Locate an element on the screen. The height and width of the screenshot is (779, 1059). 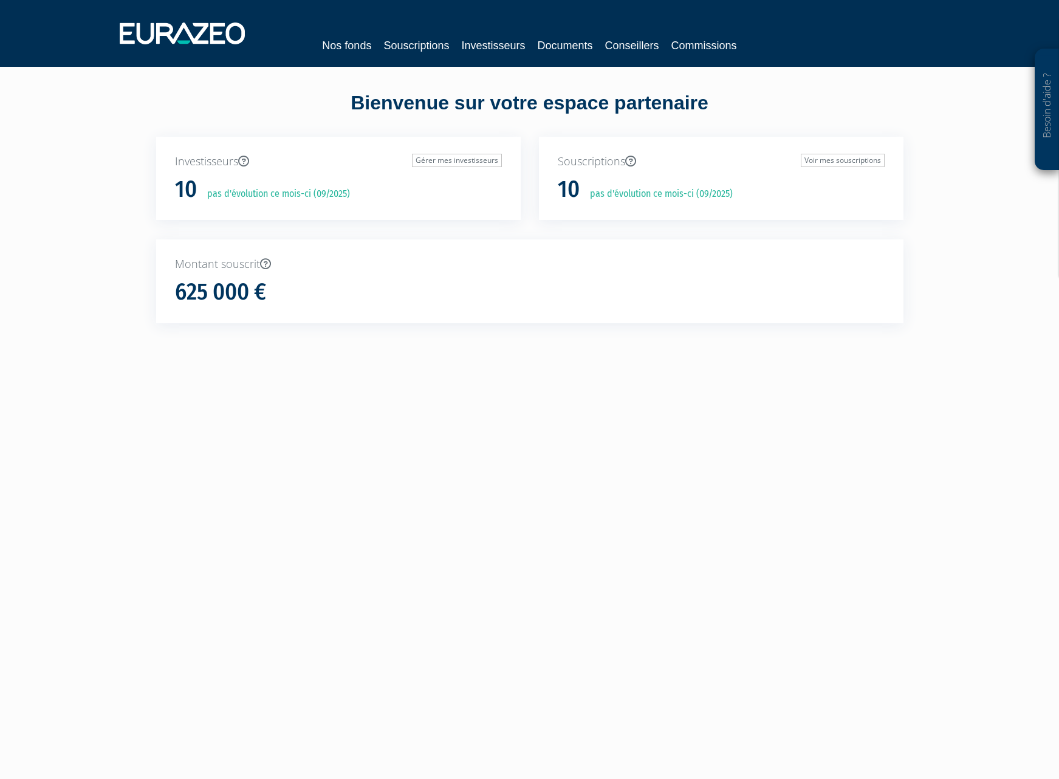
p: Besoin d'aide ? is located at coordinates (1047, 110).